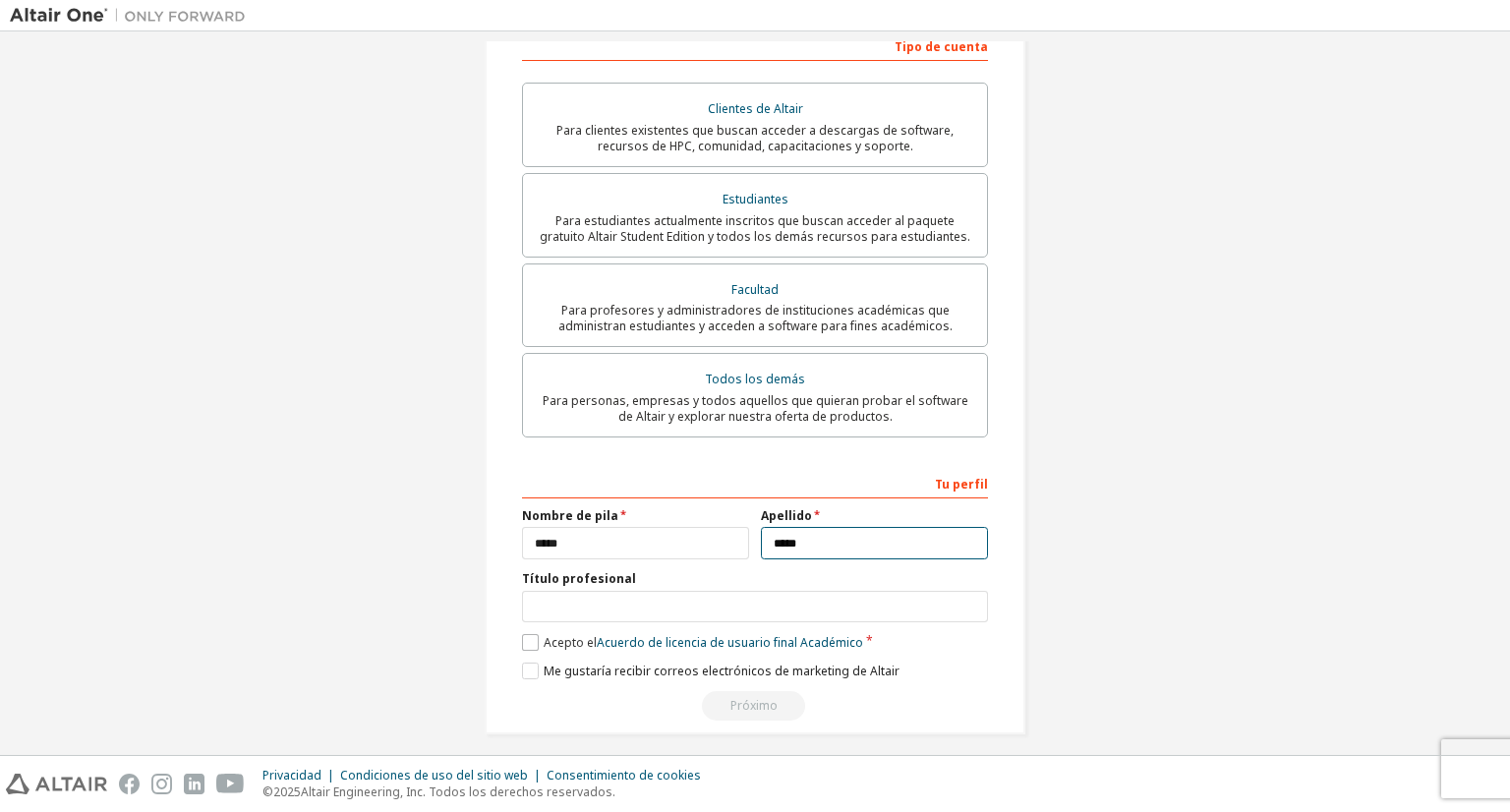  What do you see at coordinates (832, 642) in the screenshot?
I see `font: Académico` at bounding box center [832, 642].